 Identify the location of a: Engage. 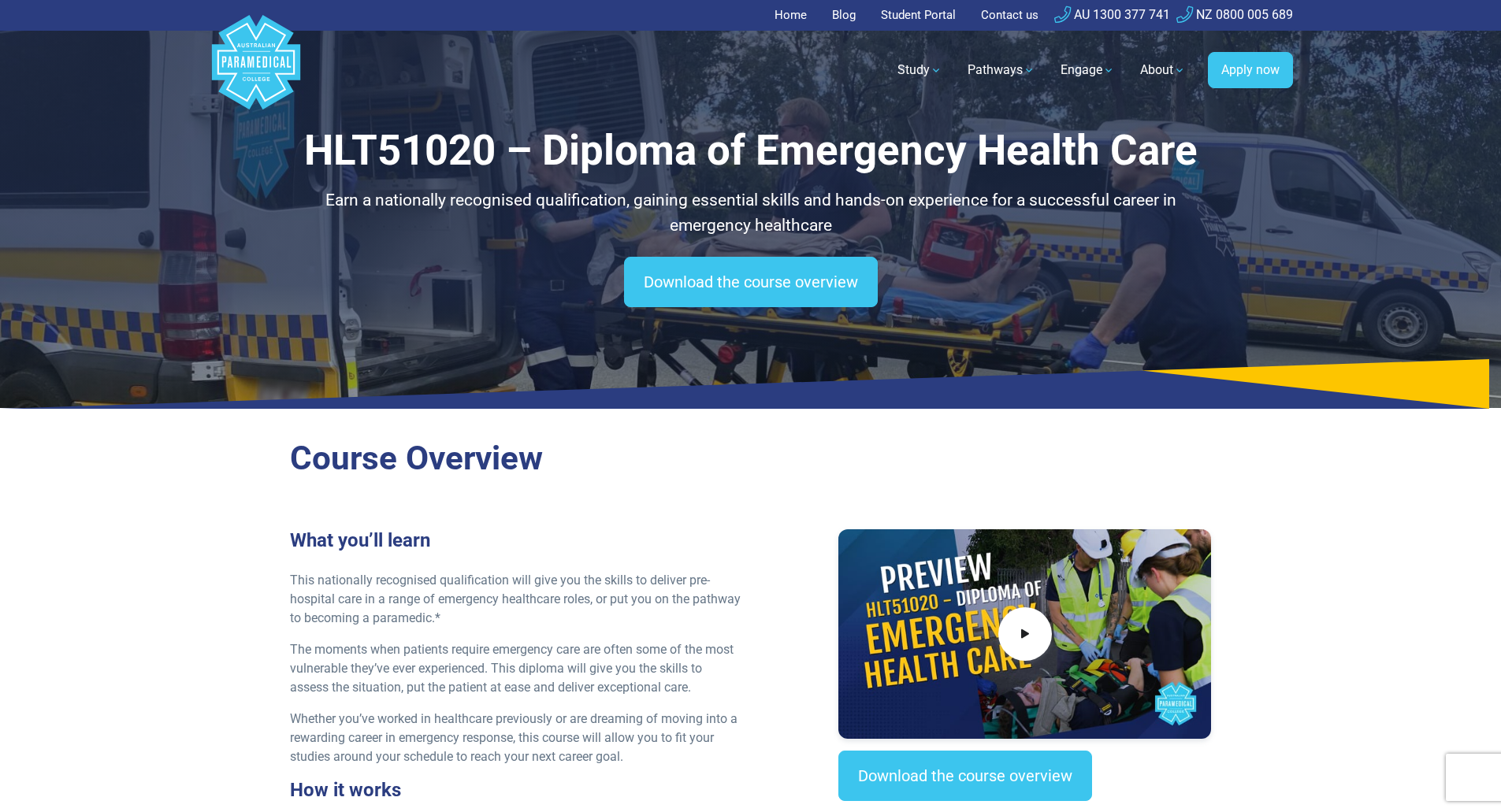
(1087, 70).